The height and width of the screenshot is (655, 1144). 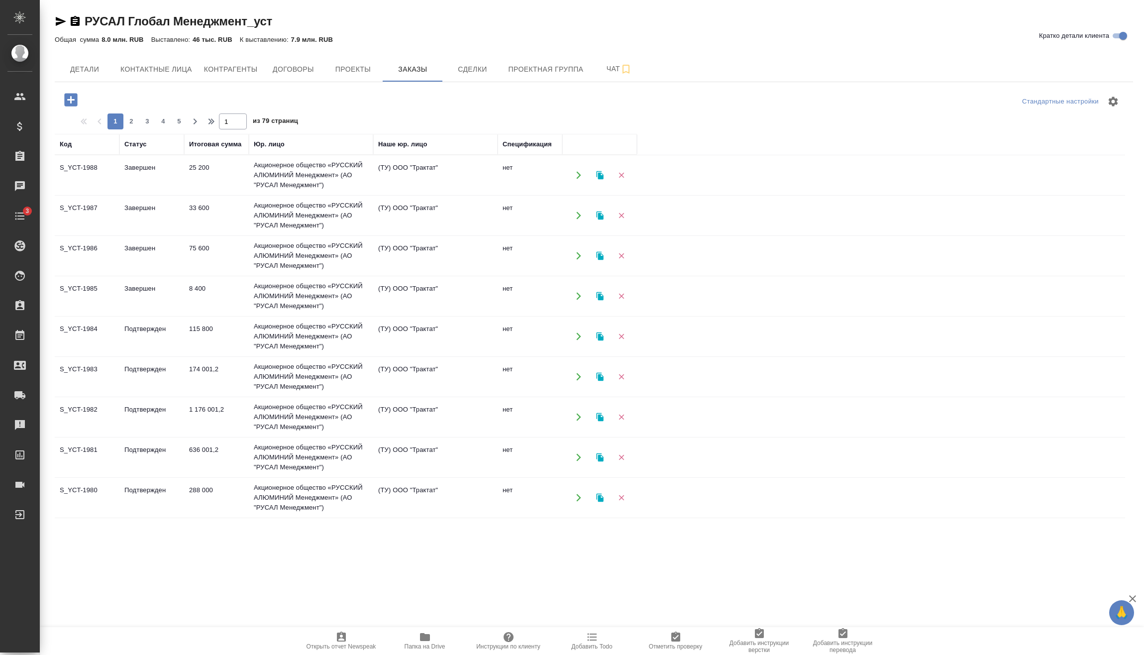 I want to click on td: 414 001,2, so click(x=217, y=538).